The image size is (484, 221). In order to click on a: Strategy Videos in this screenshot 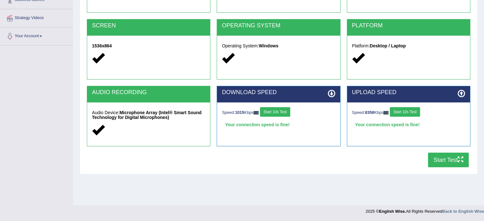, I will do `click(37, 17)`.